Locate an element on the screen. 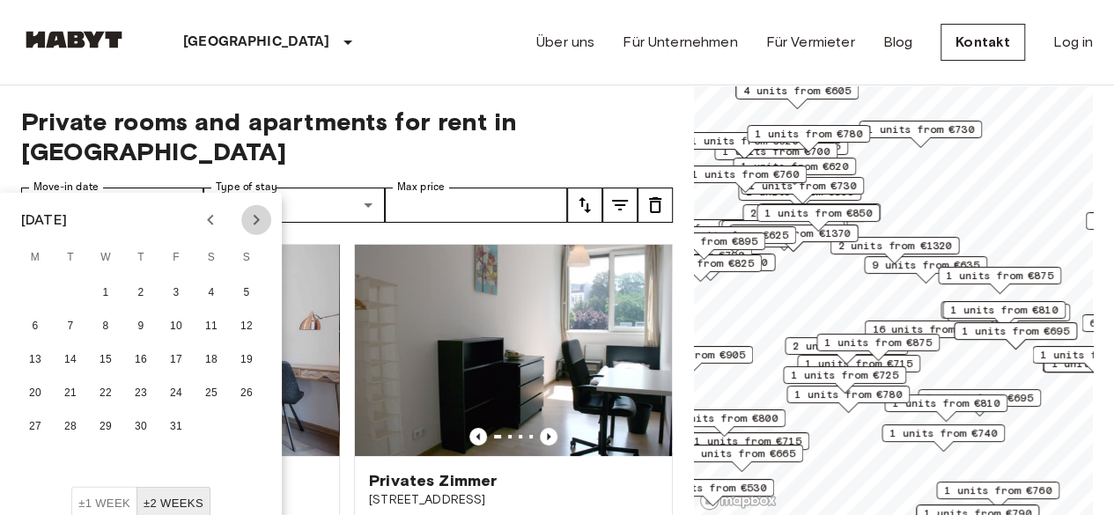  span: Wednesday is located at coordinates (106, 258).